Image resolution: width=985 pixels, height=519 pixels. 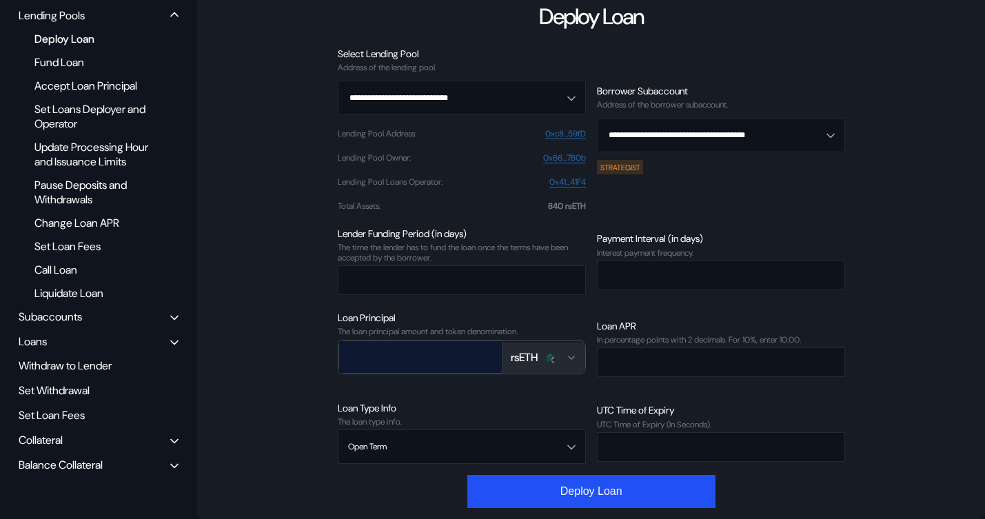 What do you see at coordinates (462, 331) in the screenshot?
I see `div: The loan principal amount and token denomination.` at bounding box center [462, 331].